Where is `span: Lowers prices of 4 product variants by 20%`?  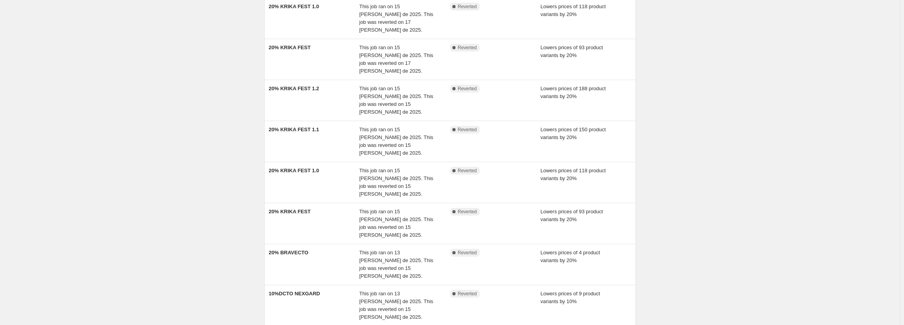
span: Lowers prices of 4 product variants by 20% is located at coordinates (570, 257).